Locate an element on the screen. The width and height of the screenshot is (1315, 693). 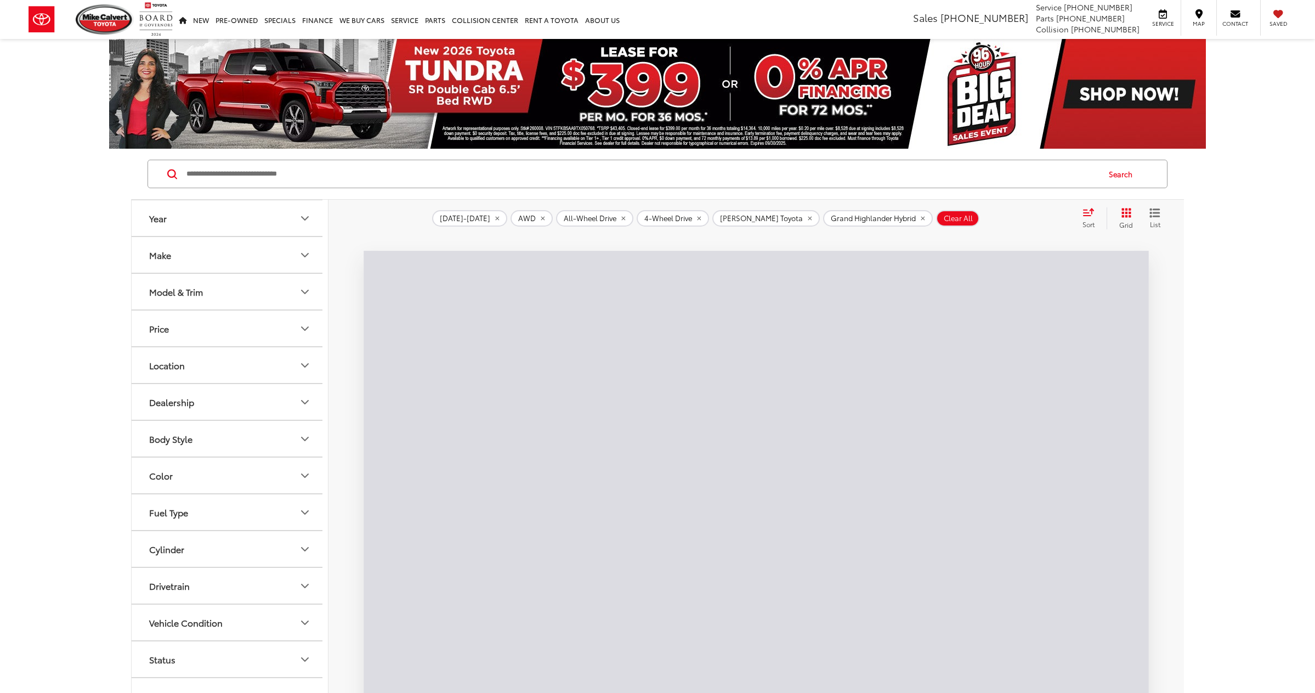
button: LocationLocation is located at coordinates (230, 365).